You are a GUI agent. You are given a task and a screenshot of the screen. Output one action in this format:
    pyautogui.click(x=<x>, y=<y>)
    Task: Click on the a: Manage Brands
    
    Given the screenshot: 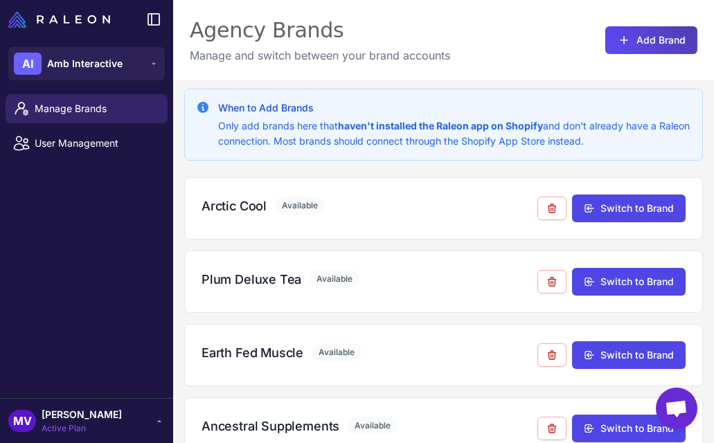 What is the action you would take?
    pyautogui.click(x=87, y=109)
    